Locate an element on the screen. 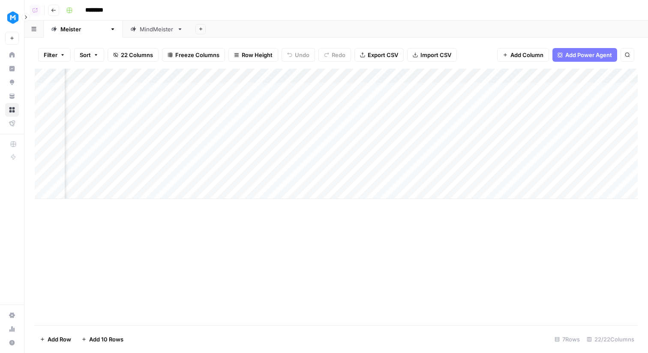 This screenshot has height=353, width=648. div: MindMeister is located at coordinates (156, 29).